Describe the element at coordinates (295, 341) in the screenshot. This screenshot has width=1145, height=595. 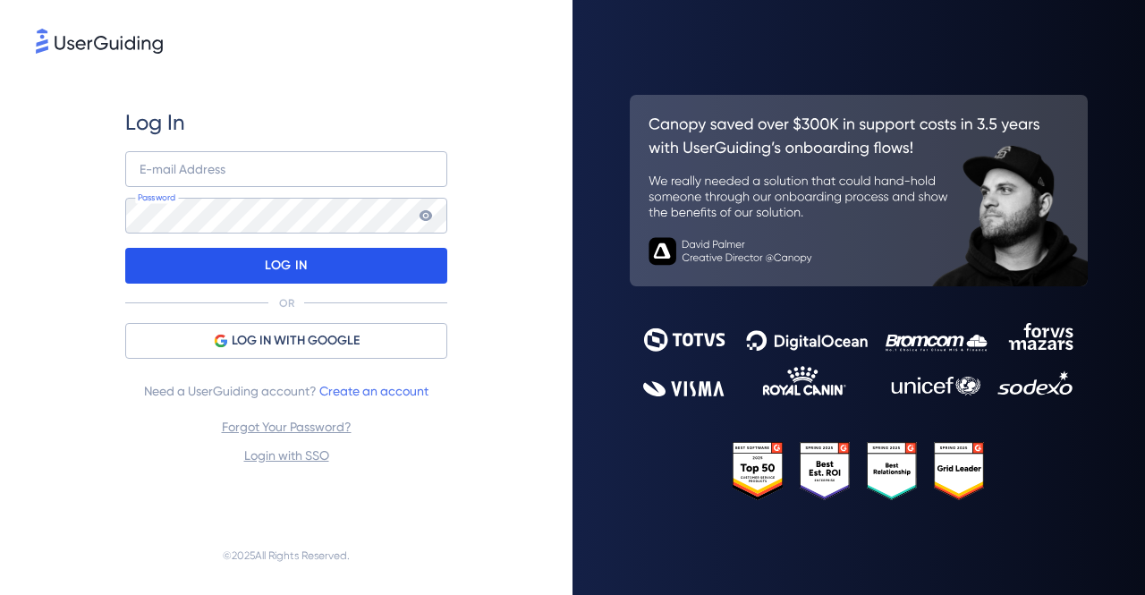
I see `span: LOG IN WITH GOOGLE` at that location.